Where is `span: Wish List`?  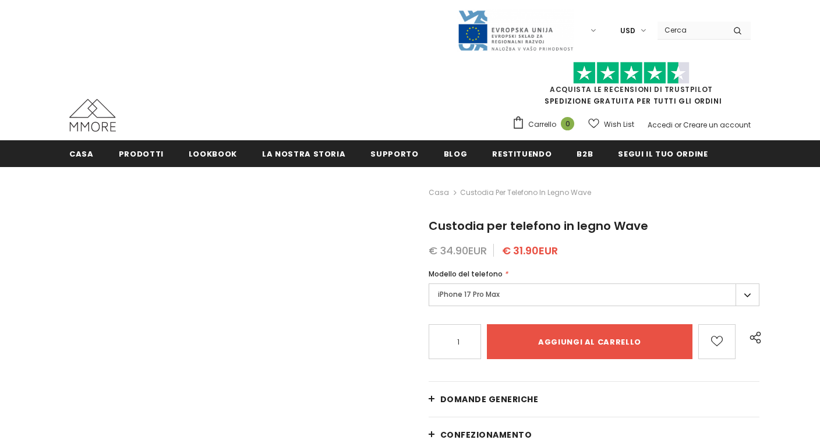
span: Wish List is located at coordinates (619, 125).